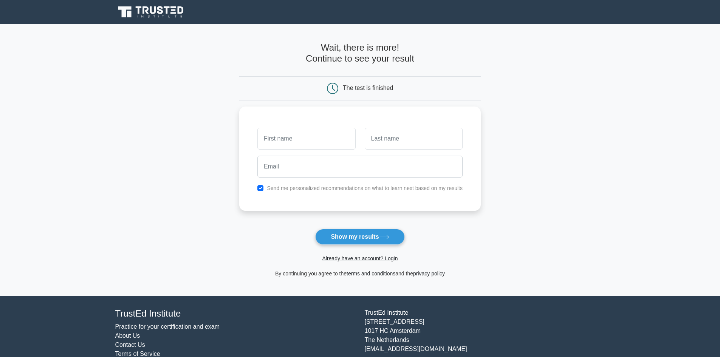  Describe the element at coordinates (138, 354) in the screenshot. I see `a: Terms of Service` at that location.